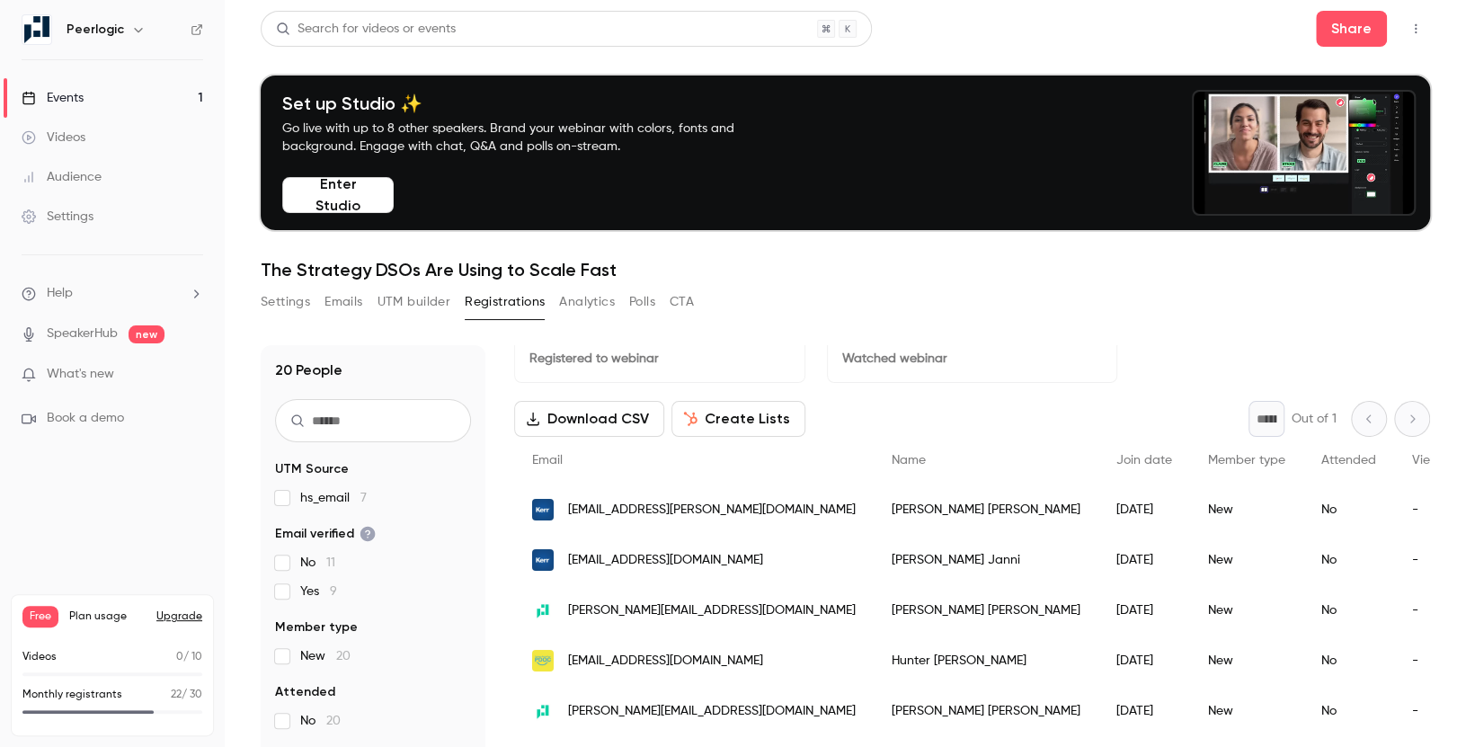 This screenshot has height=747, width=1466. What do you see at coordinates (682, 302) in the screenshot?
I see `button: CTA` at bounding box center [682, 302].